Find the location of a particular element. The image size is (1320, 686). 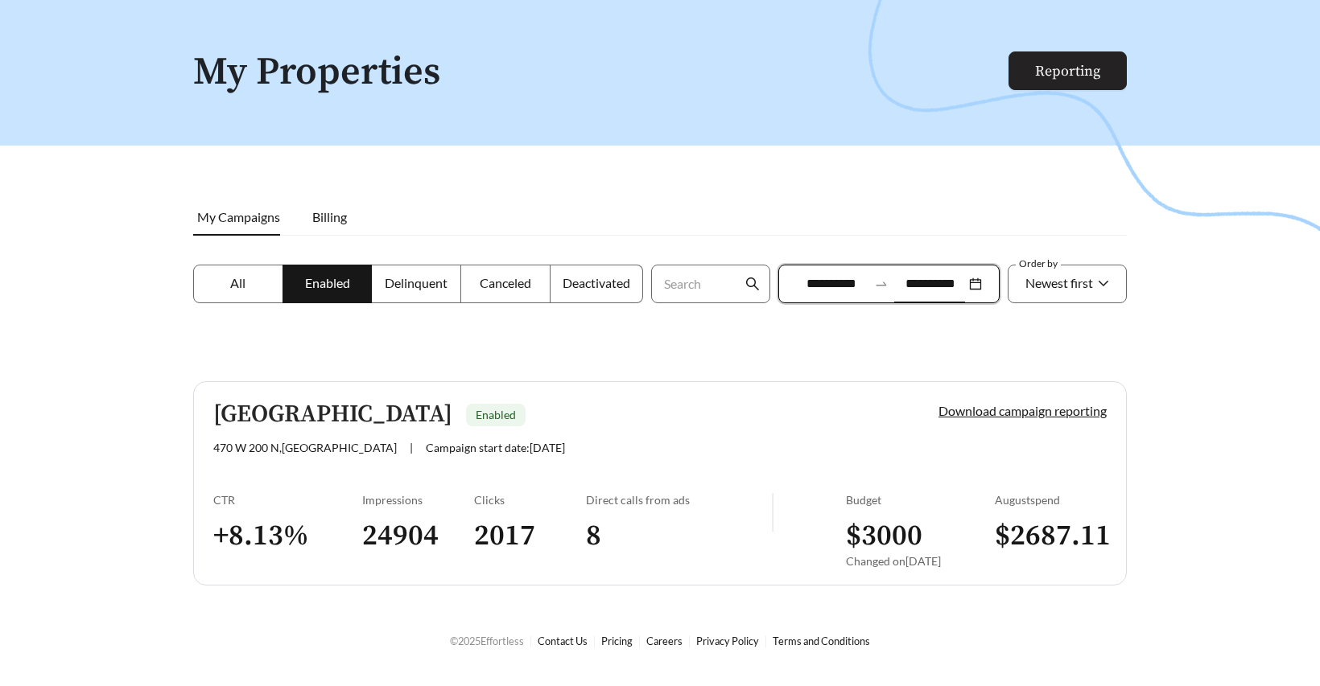

span: Newest first is located at coordinates (1059, 282).